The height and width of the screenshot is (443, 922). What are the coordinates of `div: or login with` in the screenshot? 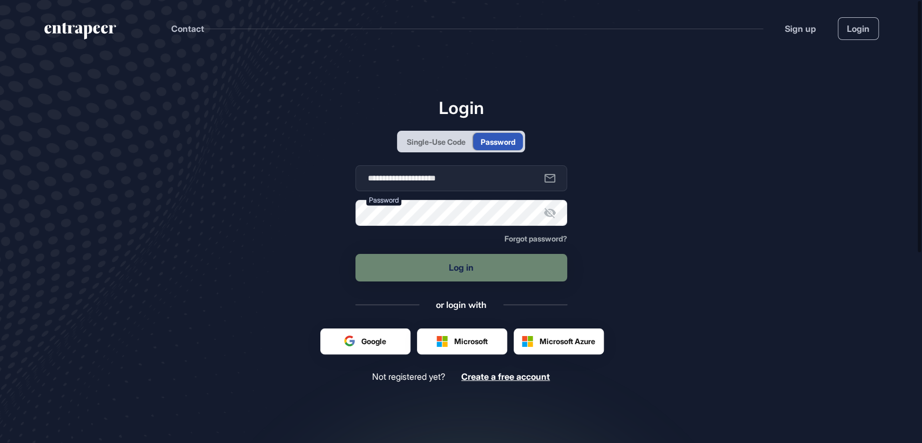 It's located at (461, 305).